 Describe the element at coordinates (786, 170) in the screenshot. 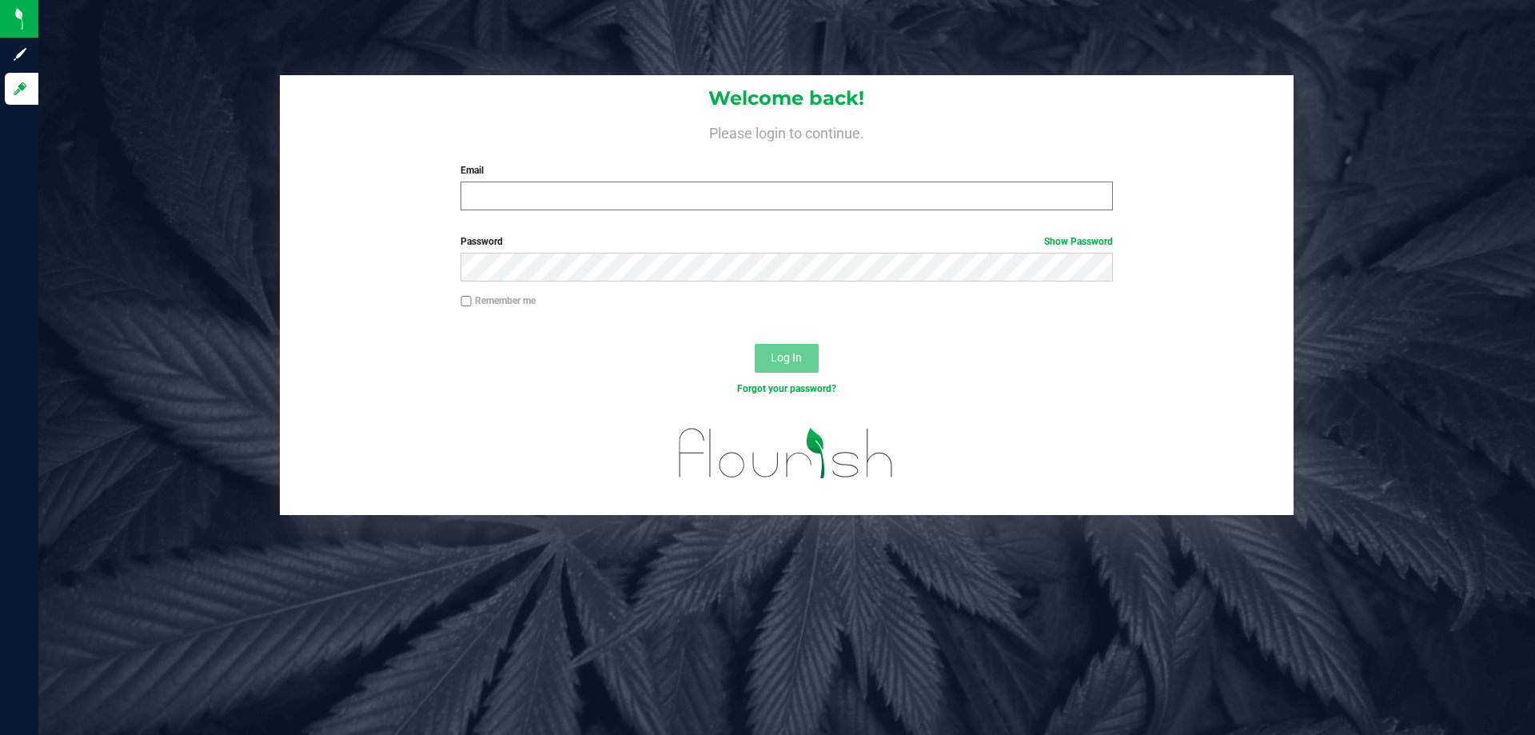

I see `label: Email` at that location.